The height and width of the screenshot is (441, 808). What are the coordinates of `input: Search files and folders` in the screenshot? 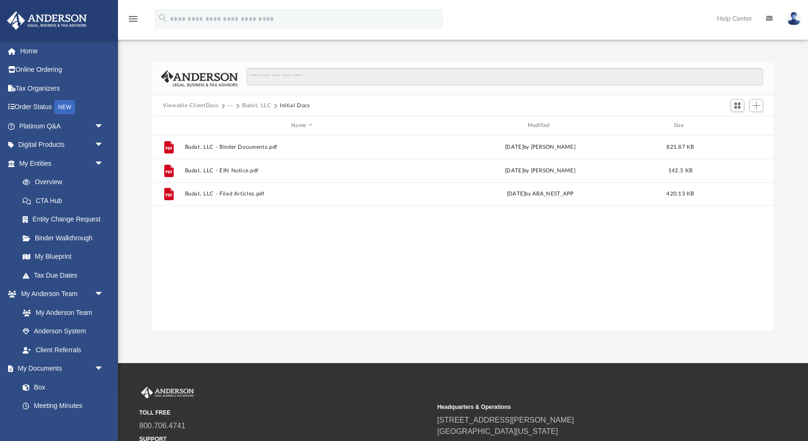 It's located at (504, 77).